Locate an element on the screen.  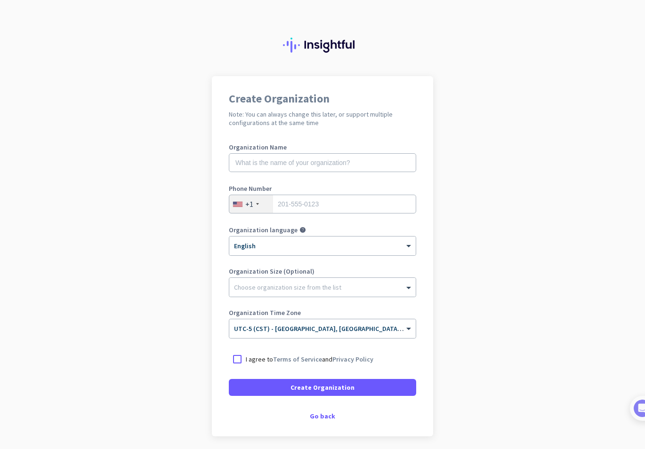
label: Phone Number is located at coordinates (322, 189).